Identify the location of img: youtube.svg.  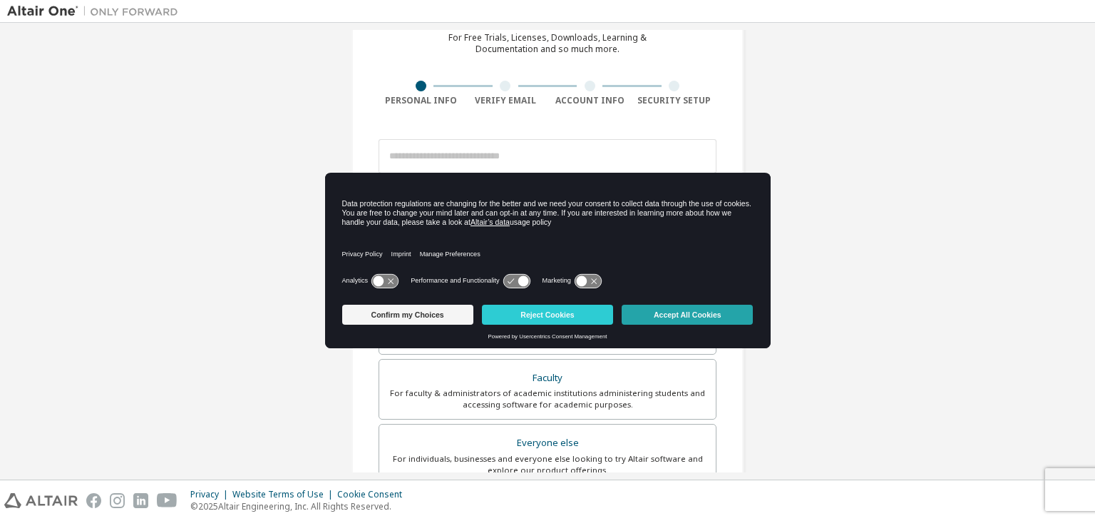
(167, 500).